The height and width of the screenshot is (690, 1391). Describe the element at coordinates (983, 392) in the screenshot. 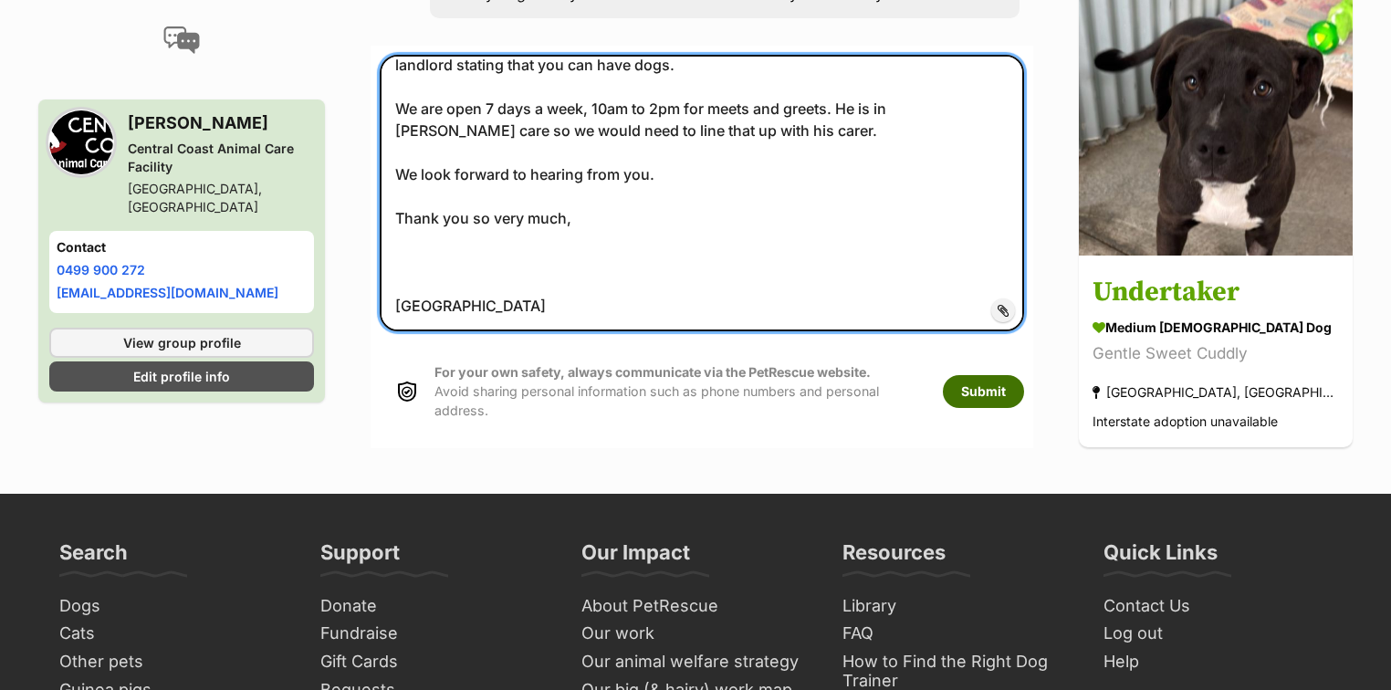

I see `button: Submit` at that location.